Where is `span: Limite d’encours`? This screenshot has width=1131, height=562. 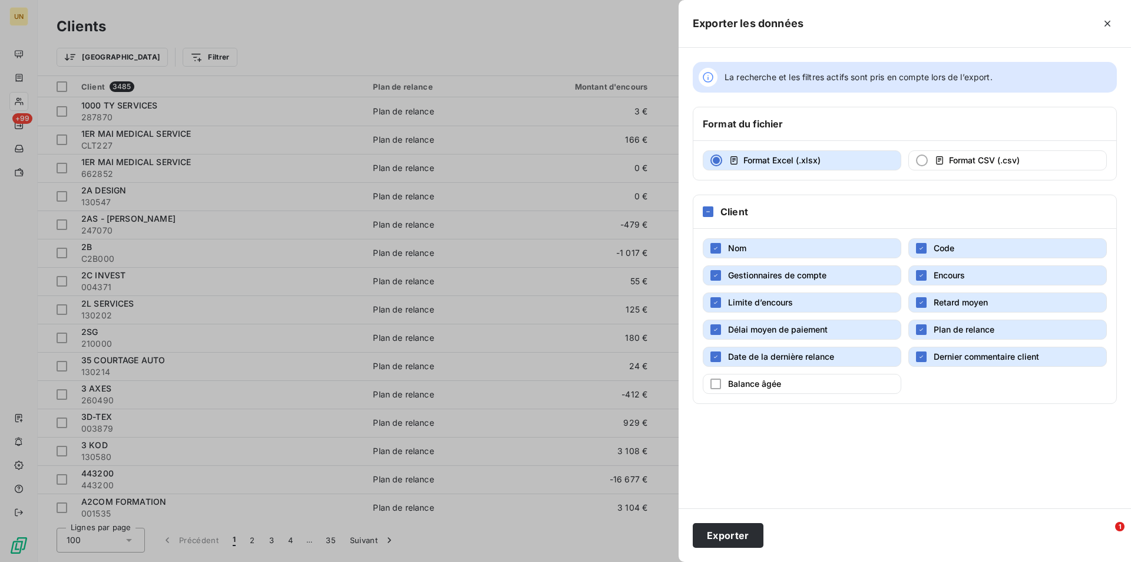
span: Limite d’encours is located at coordinates (761, 302).